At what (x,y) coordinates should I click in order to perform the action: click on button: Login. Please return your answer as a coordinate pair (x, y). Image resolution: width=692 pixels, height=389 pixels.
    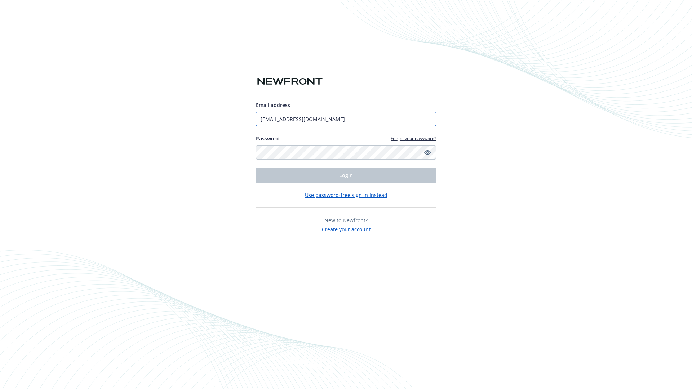
    Looking at the image, I should click on (346, 175).